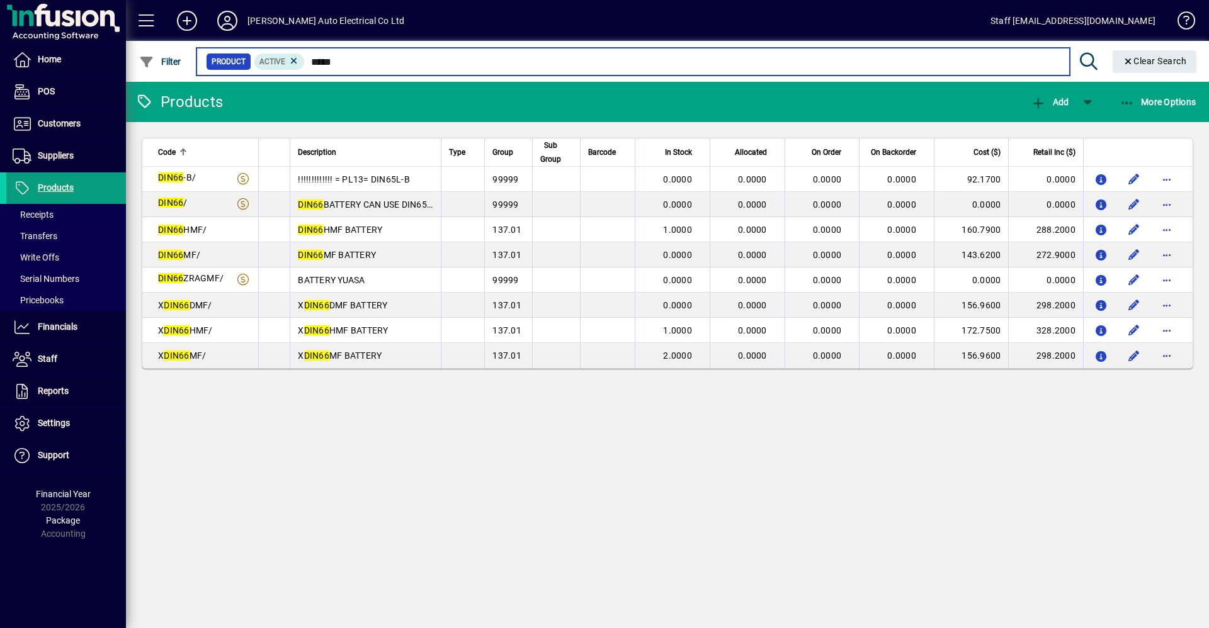 The width and height of the screenshot is (1209, 628). What do you see at coordinates (823, 152) in the screenshot?
I see `div: On Order` at bounding box center [823, 152].